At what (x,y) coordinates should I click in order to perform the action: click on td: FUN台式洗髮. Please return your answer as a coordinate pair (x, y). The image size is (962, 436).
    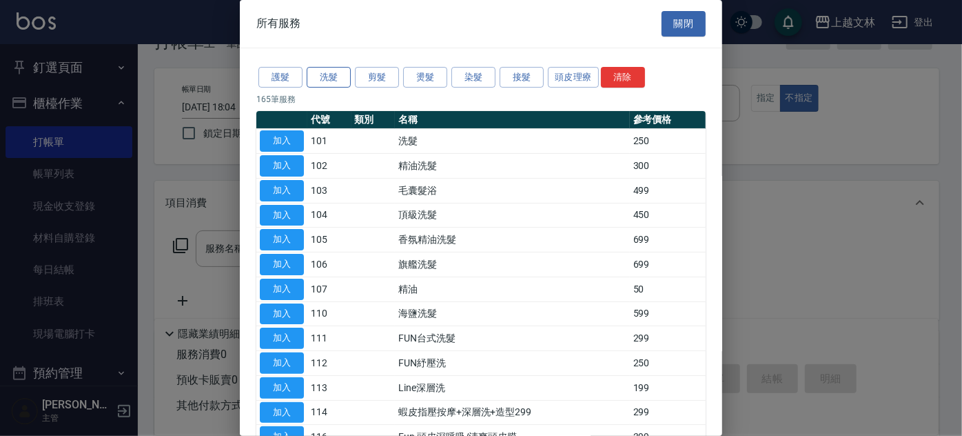
    Looking at the image, I should click on (512, 338).